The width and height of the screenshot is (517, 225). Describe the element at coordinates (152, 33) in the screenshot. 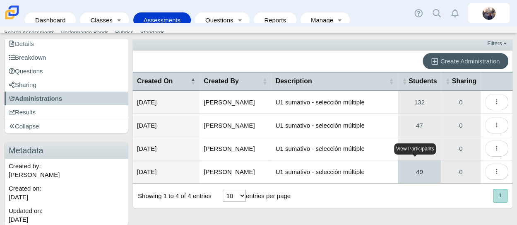

I see `a: Standards` at that location.